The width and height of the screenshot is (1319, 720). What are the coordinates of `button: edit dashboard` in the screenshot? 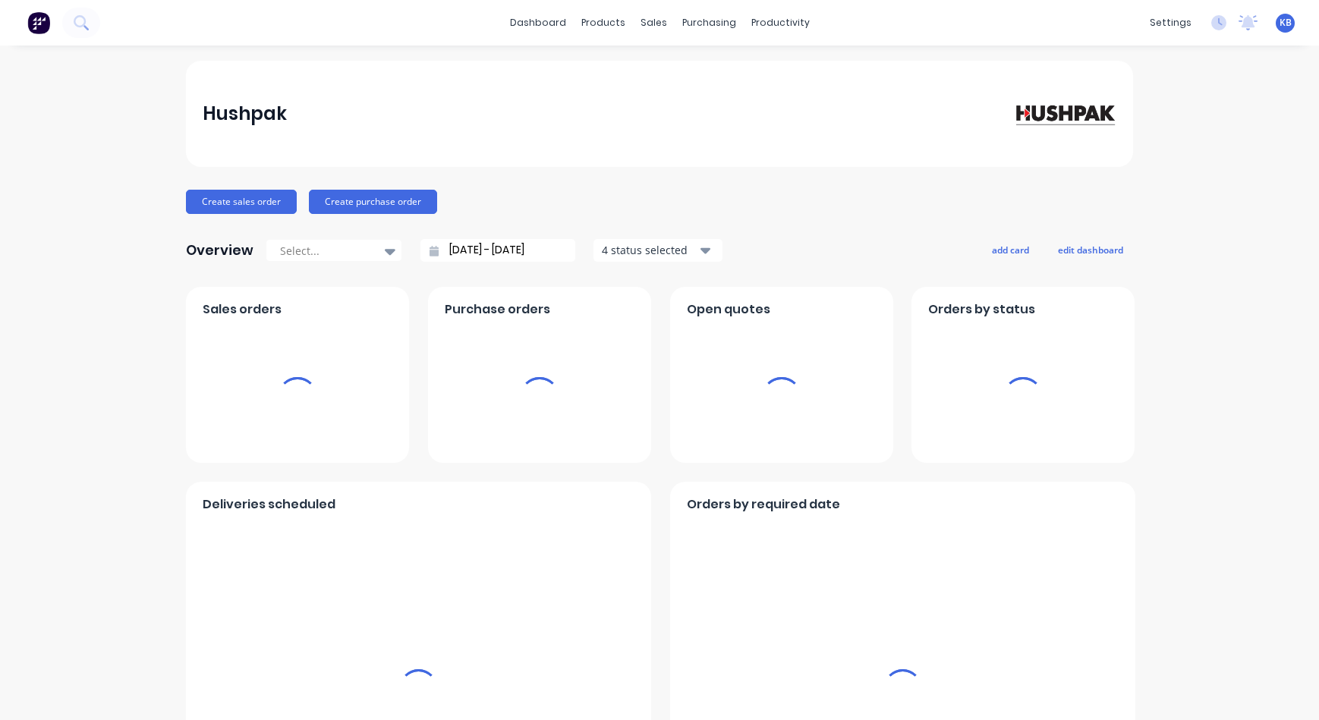 It's located at (1090, 250).